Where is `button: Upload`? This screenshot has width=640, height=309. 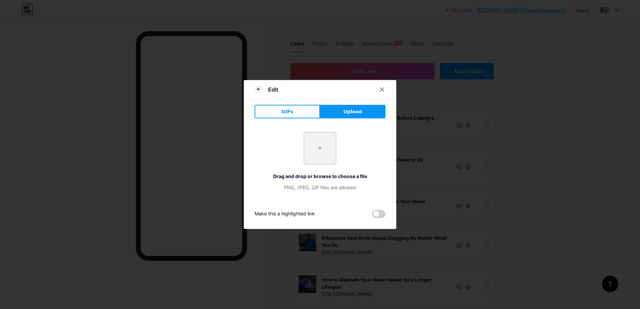 button: Upload is located at coordinates (352, 111).